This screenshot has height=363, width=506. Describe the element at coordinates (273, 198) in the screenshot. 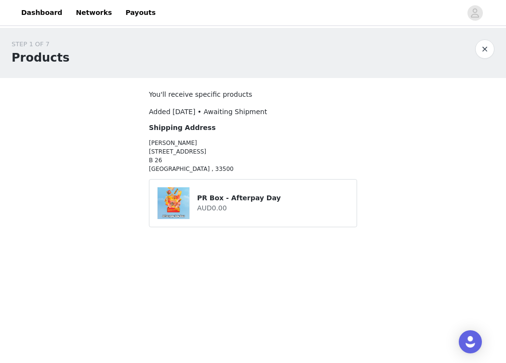

I see `h4: PR Box - Afterpay Day` at that location.